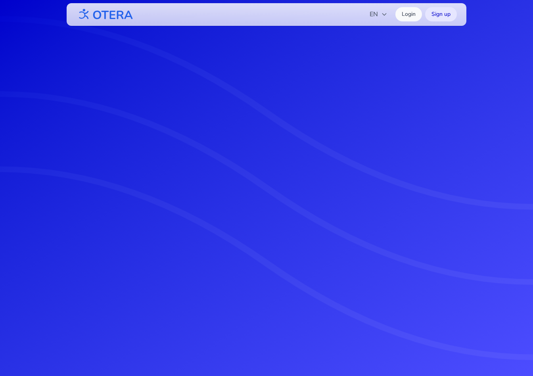 The height and width of the screenshot is (376, 533). I want to click on span: EN, so click(378, 14).